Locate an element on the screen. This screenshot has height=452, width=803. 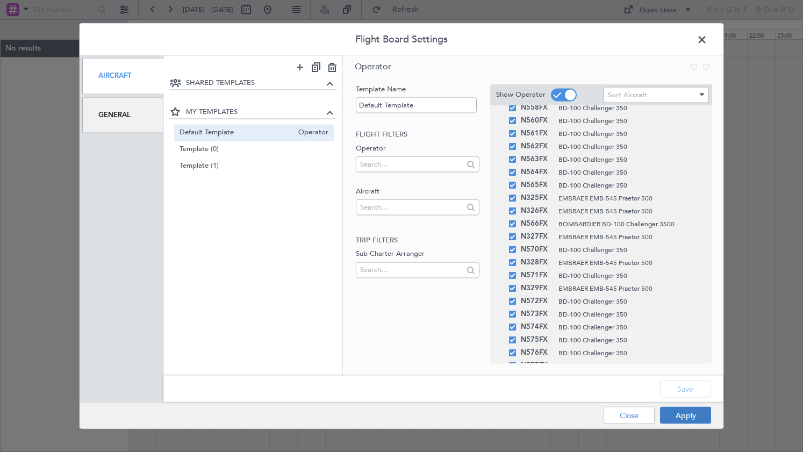
span: N573FX is located at coordinates (537, 314).